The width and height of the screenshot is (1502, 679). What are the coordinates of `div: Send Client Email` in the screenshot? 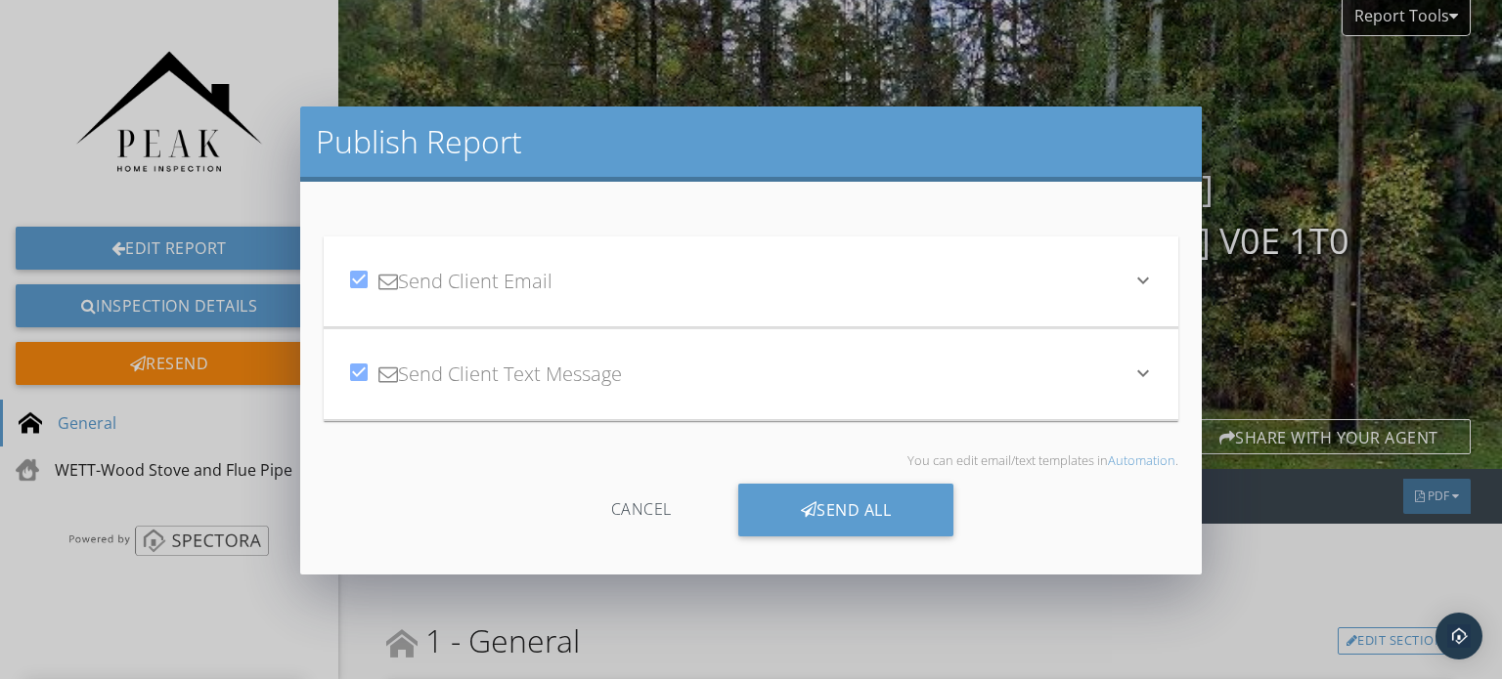 It's located at (739, 282).